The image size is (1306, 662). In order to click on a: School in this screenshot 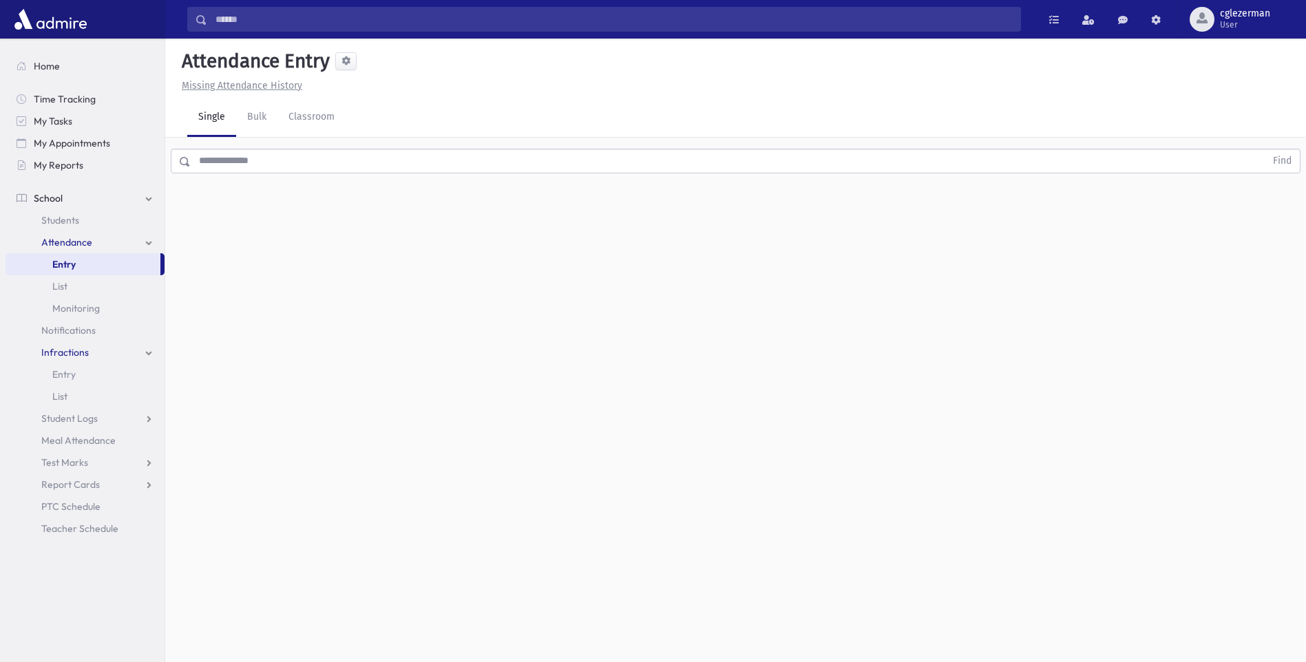, I will do `click(85, 198)`.